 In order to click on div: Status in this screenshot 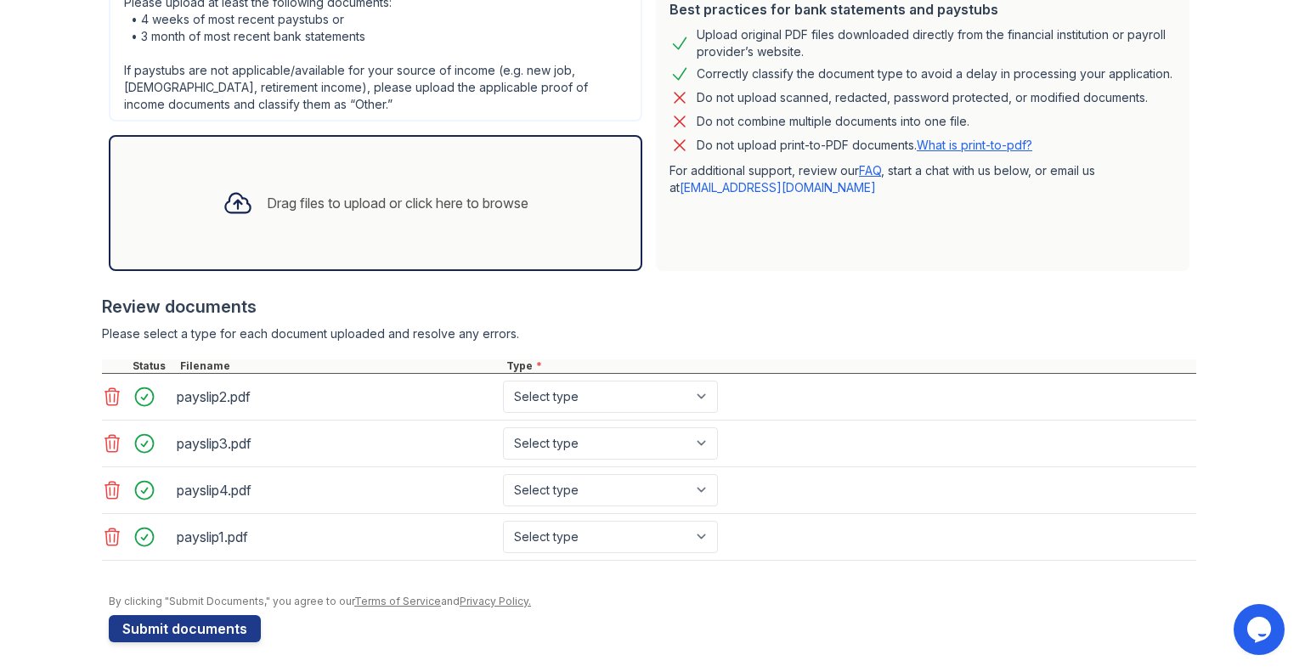, I will do `click(153, 366)`.